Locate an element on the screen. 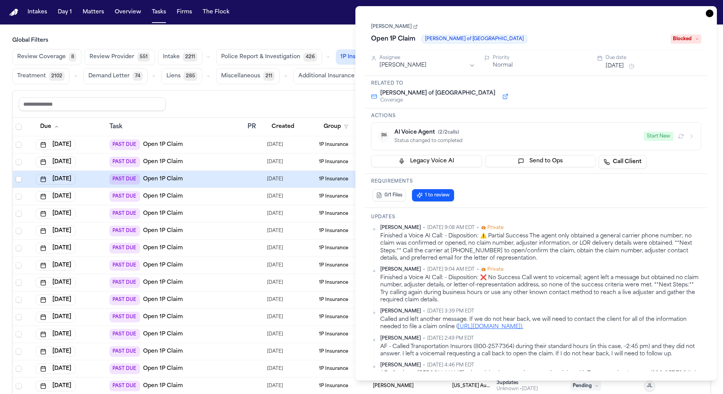  span: Coverage is located at coordinates (438, 100).